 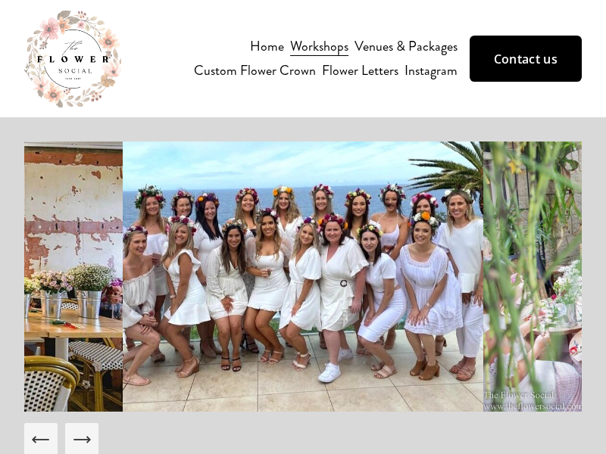 What do you see at coordinates (73, 59) in the screenshot?
I see `a: The Flower Social` at bounding box center [73, 59].